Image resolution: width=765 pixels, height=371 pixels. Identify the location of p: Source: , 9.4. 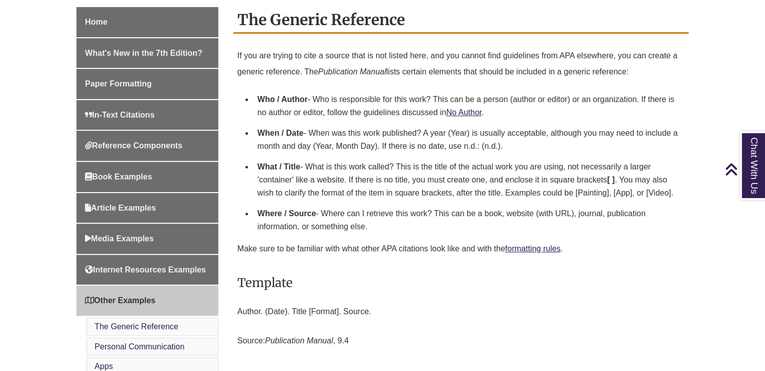
(461, 341).